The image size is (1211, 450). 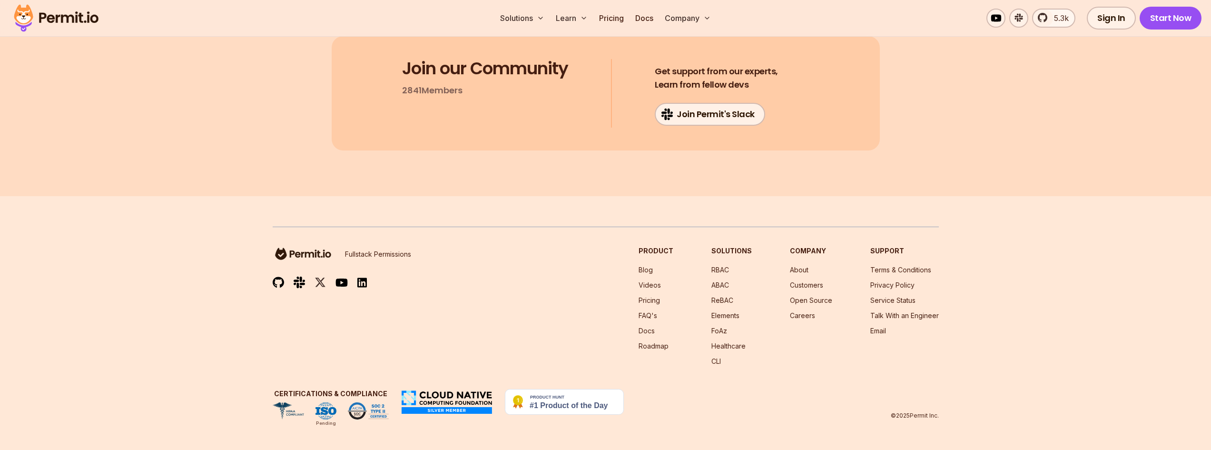 I want to click on a: Start Now, so click(x=1171, y=18).